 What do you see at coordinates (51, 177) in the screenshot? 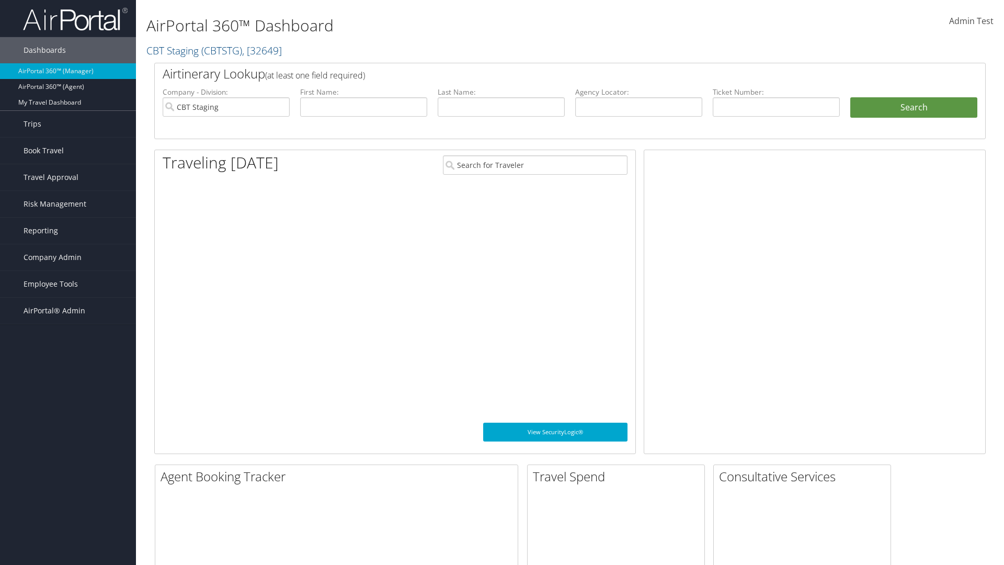
I see `span: Travel Approval` at bounding box center [51, 177].